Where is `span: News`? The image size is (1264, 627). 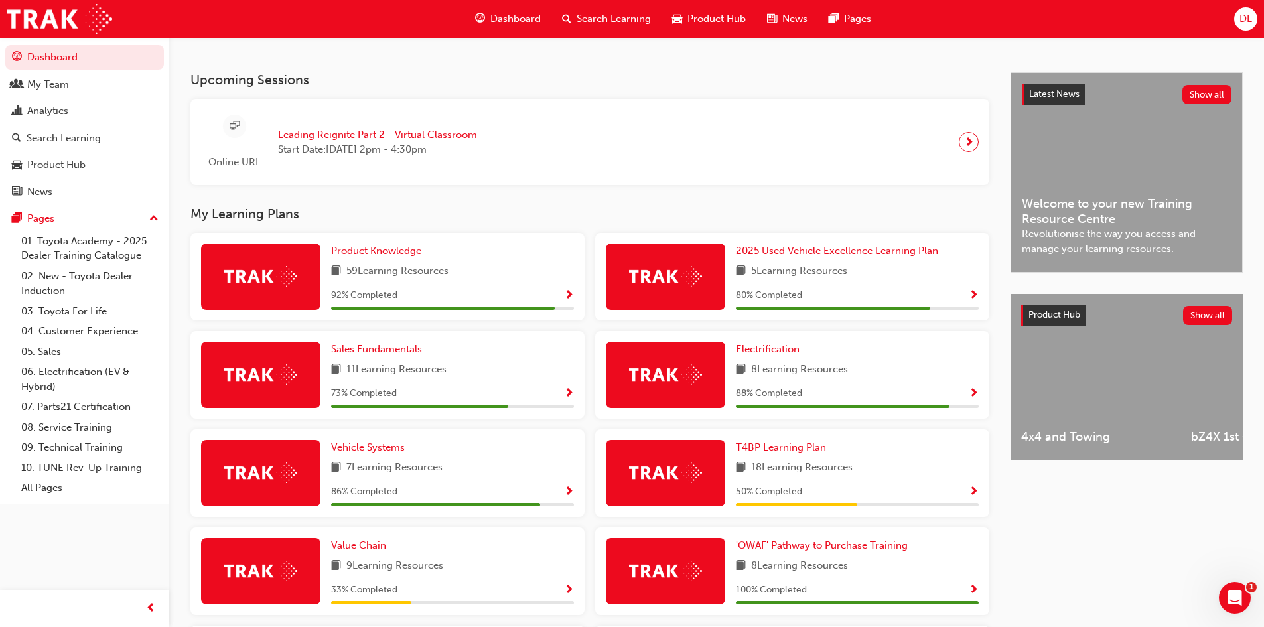 span: News is located at coordinates (795, 19).